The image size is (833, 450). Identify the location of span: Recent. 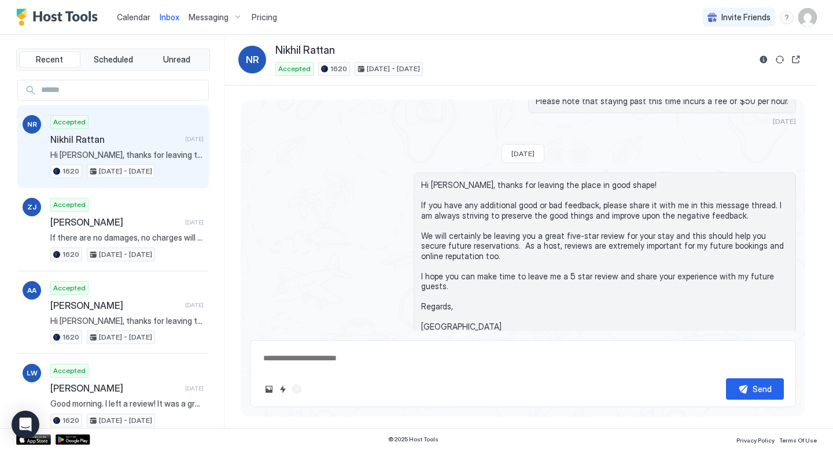
(49, 60).